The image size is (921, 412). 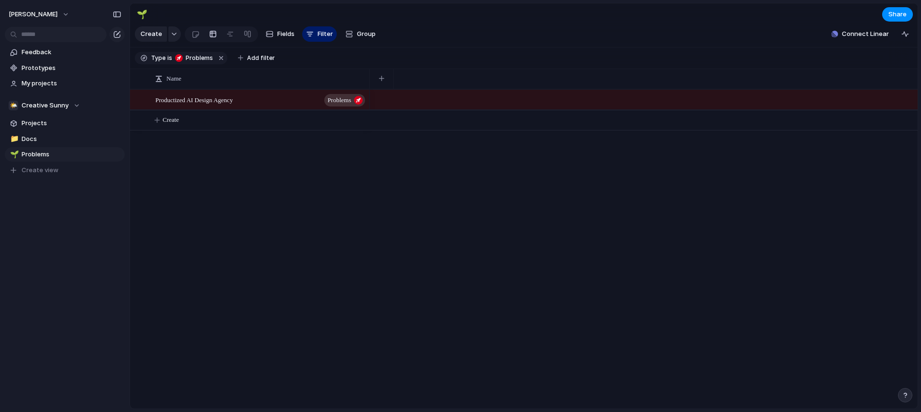 What do you see at coordinates (170, 58) in the screenshot?
I see `span: is` at bounding box center [170, 58].